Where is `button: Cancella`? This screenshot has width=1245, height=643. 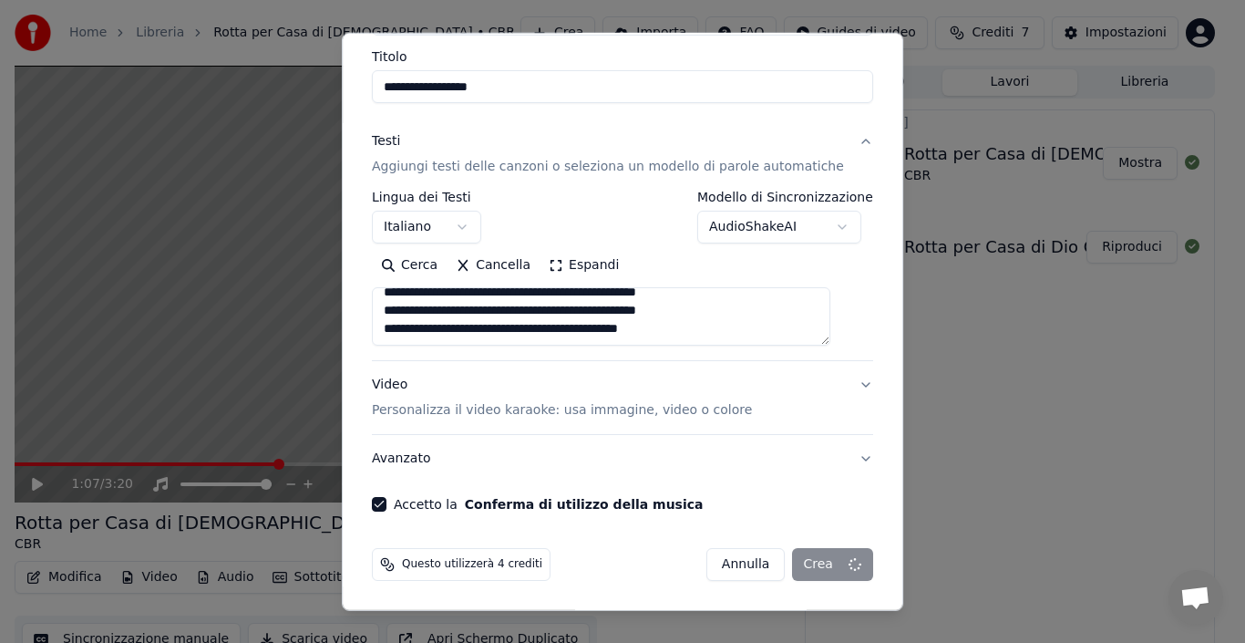 button: Cancella is located at coordinates (493, 265).